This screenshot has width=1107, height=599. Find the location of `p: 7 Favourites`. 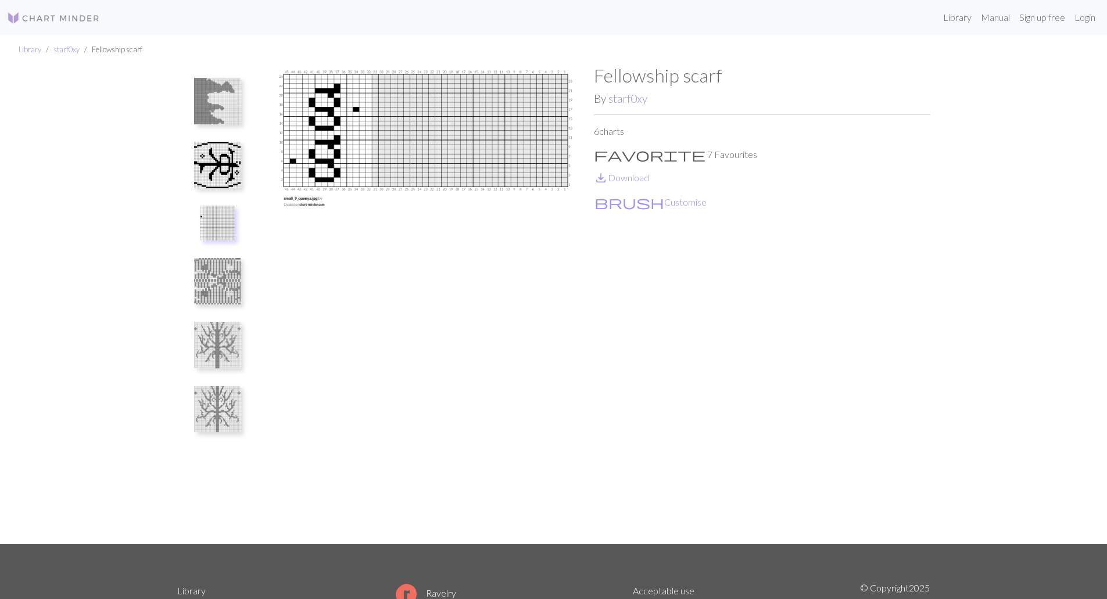

p: 7 Favourites is located at coordinates (762, 155).